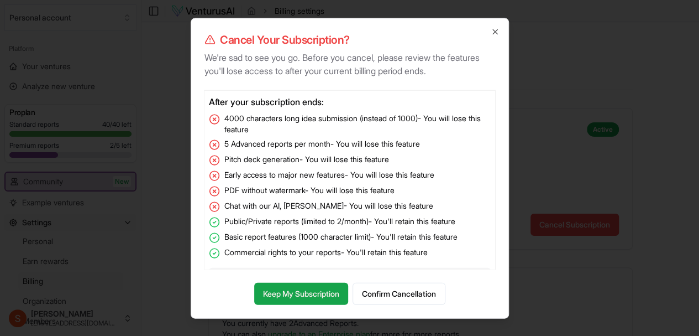 This screenshot has height=336, width=699. I want to click on span: Pitch deck generation - You will lose this feature, so click(307, 159).